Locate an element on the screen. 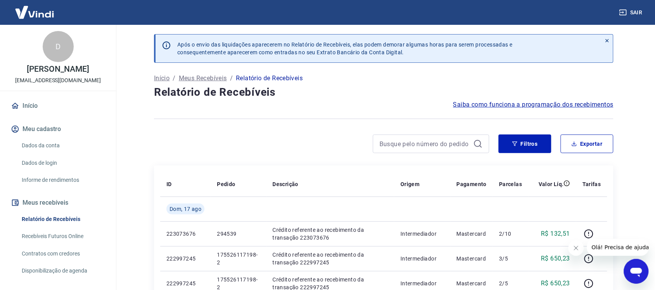 The image size is (655, 290). p: 223073676 is located at coordinates (186, 234).